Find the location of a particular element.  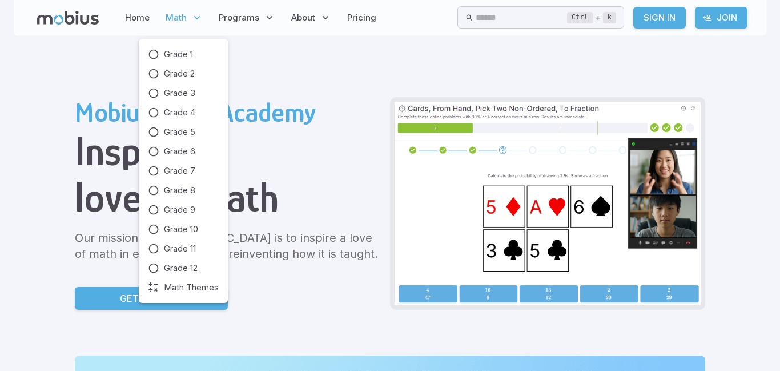

kbd: k is located at coordinates (610, 18).